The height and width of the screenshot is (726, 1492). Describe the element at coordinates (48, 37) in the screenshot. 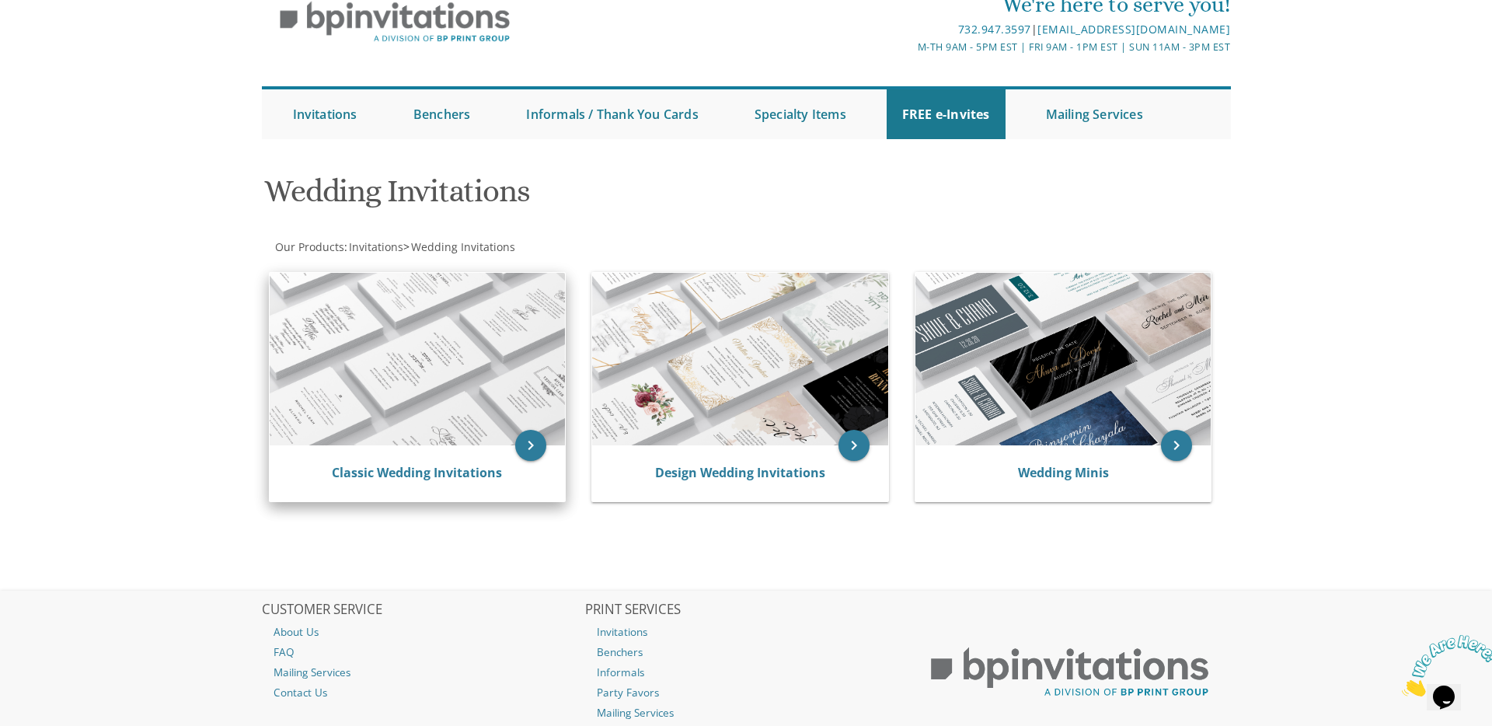

I see `div: CloseChat attention grabber` at that location.